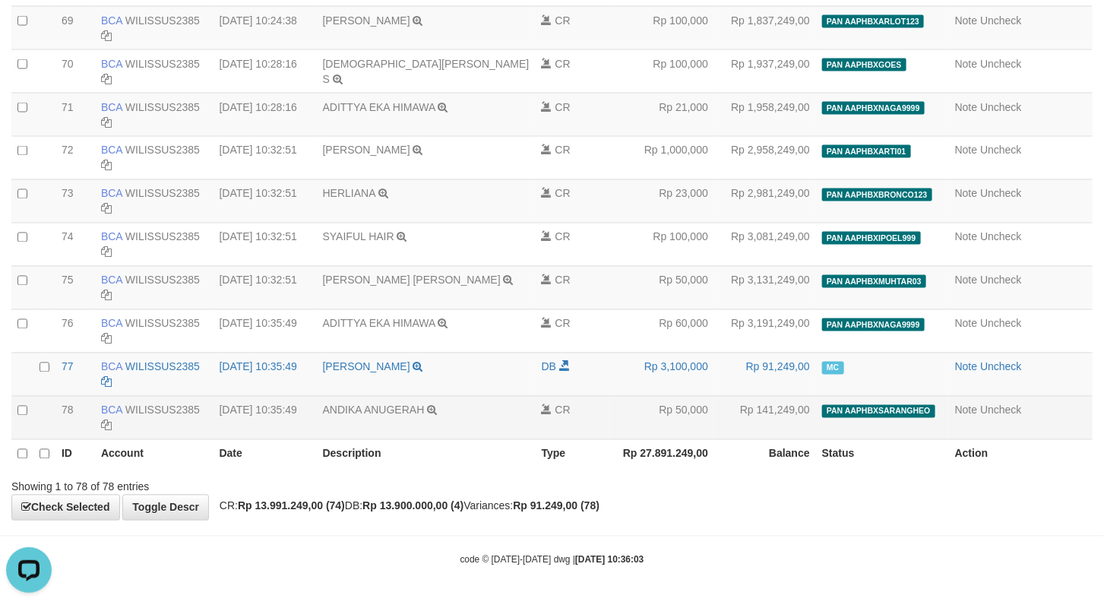 The width and height of the screenshot is (1104, 605). Describe the element at coordinates (1020, 454) in the screenshot. I see `th: Action` at that location.